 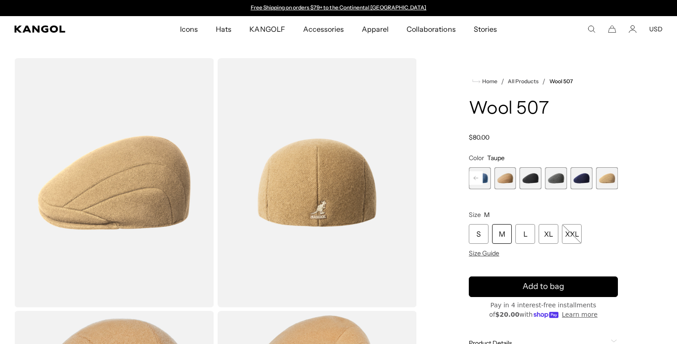 I want to click on label: Navy, so click(x=581, y=178).